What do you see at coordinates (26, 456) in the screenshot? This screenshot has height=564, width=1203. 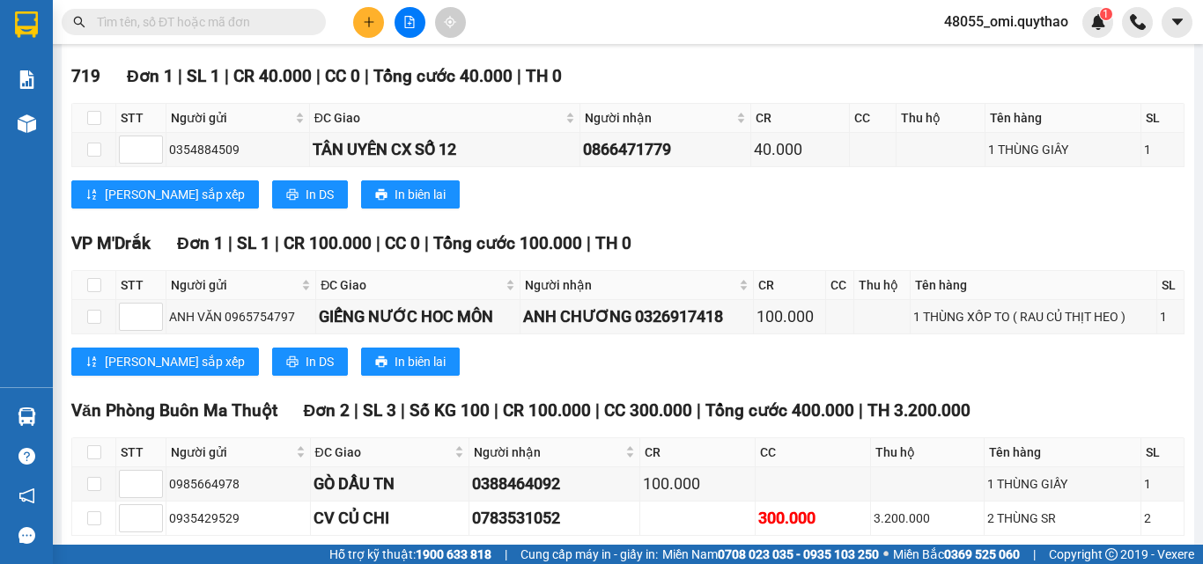 I see `span: question-circle` at bounding box center [26, 456].